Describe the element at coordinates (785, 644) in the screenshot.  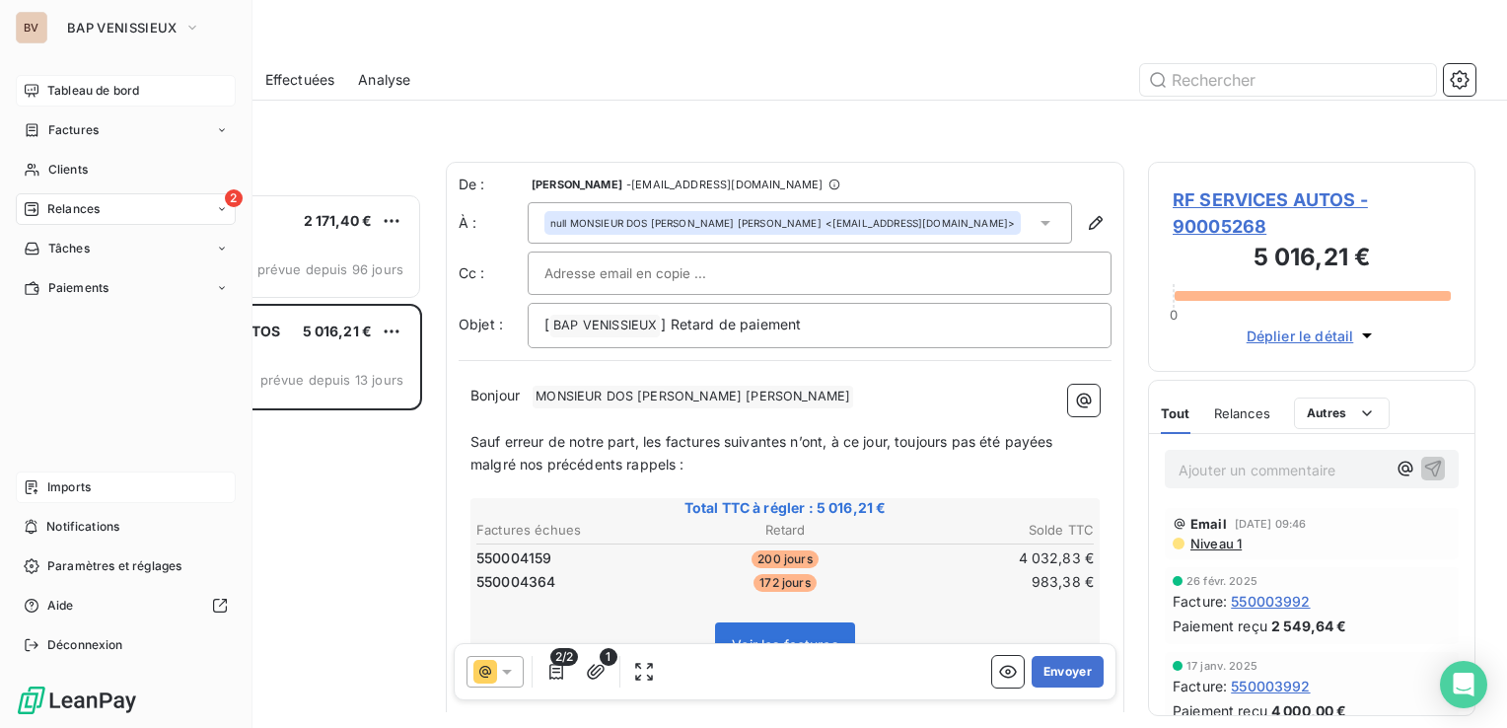
I see `span: Voir les factures` at that location.